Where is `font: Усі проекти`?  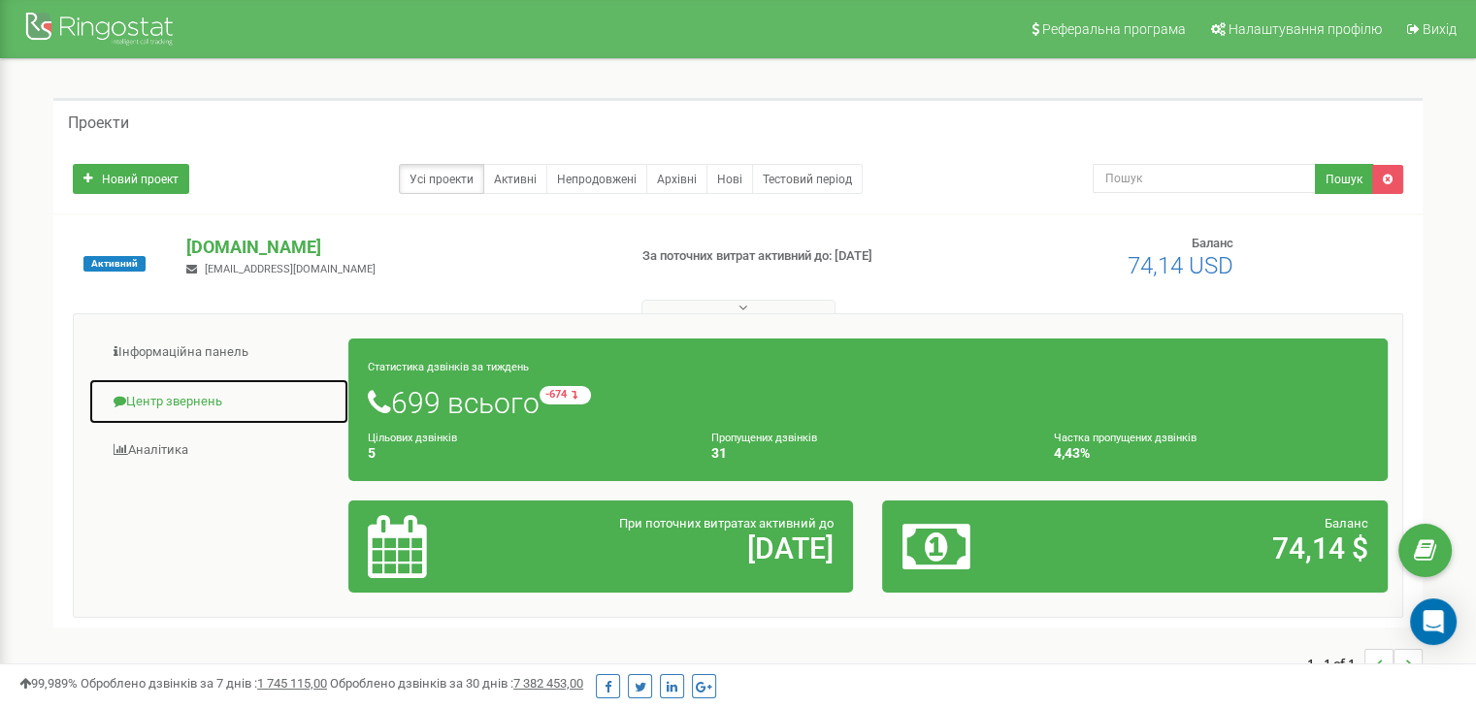 font: Усі проекти is located at coordinates (442, 180).